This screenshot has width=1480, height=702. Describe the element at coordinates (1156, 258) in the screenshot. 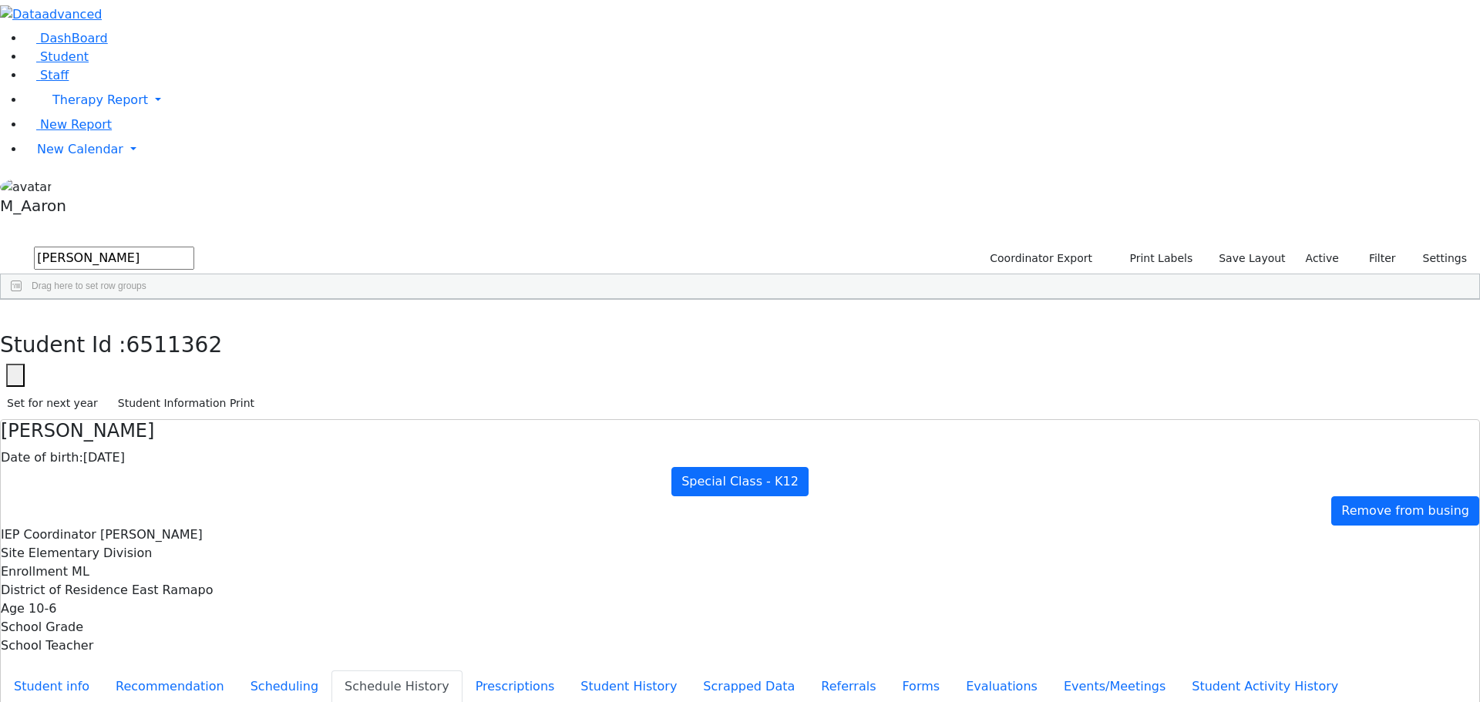

I see `button: Print Labels` at that location.